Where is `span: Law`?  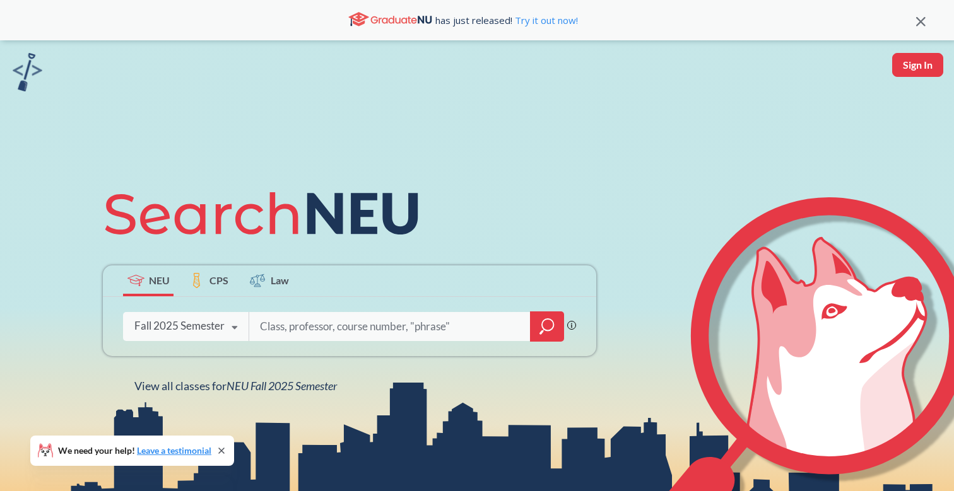 span: Law is located at coordinates (279, 280).